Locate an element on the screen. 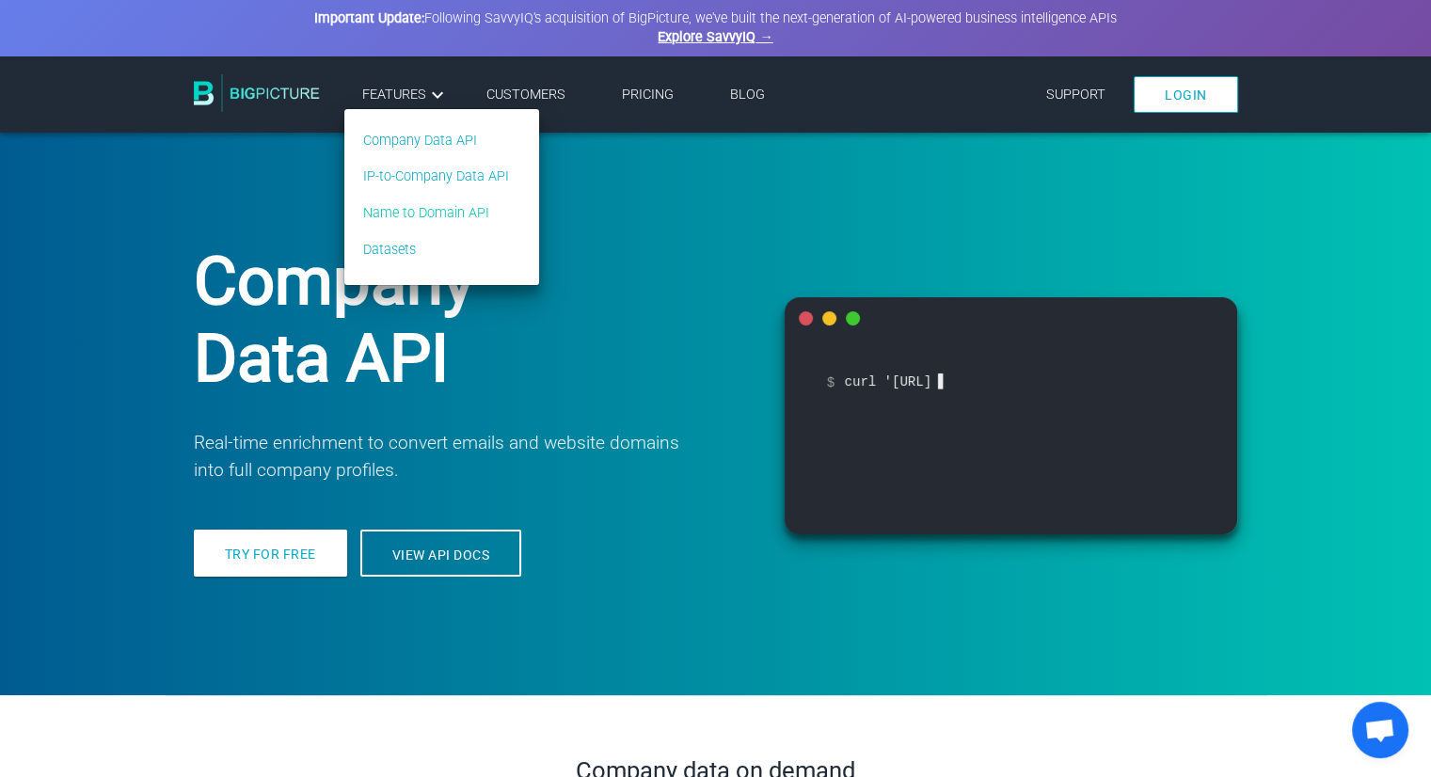 The height and width of the screenshot is (777, 1431). a: IP-to-Company Data API is located at coordinates (436, 177).